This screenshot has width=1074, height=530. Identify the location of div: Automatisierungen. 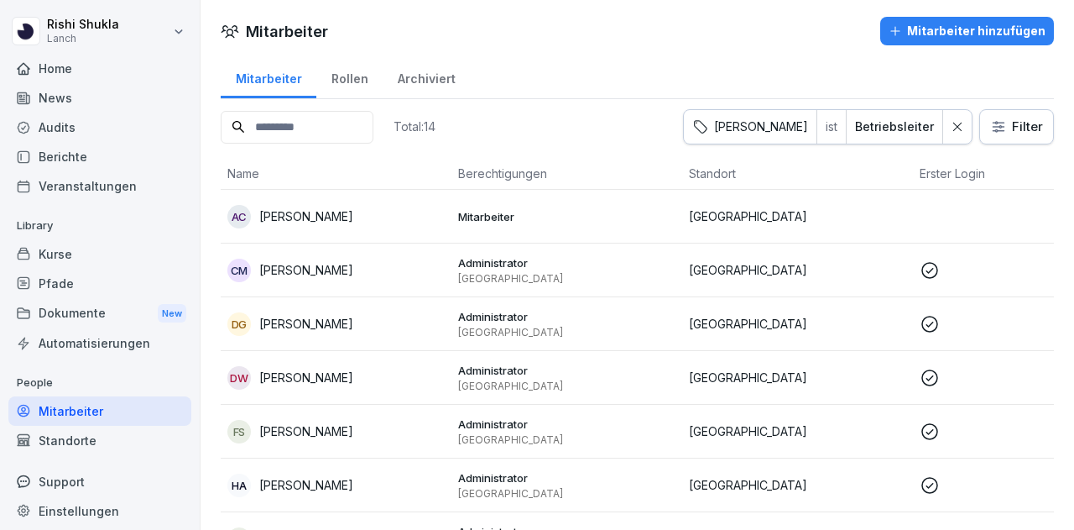
(100, 342).